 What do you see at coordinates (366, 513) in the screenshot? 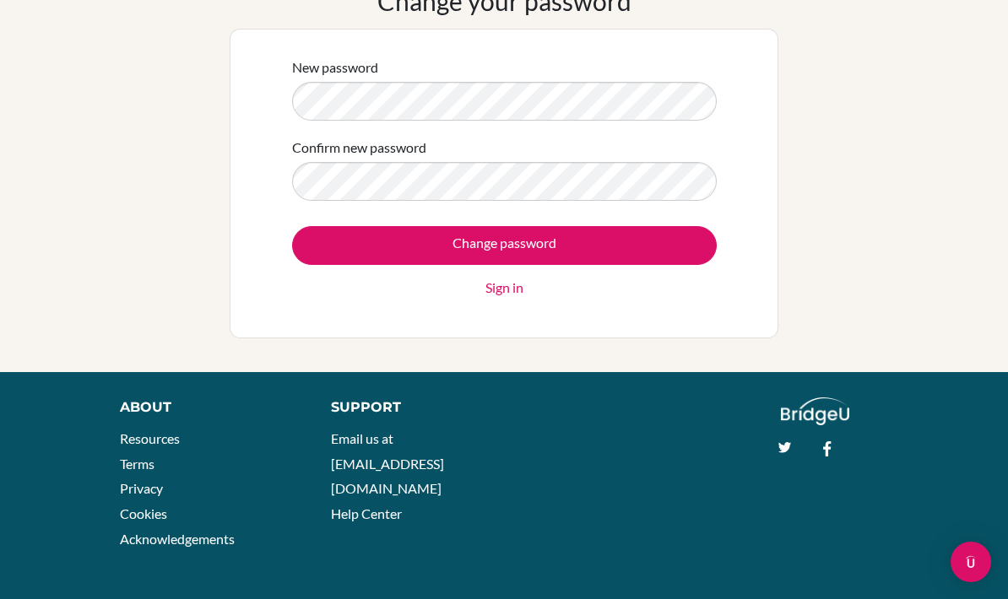
I see `a: Help Center` at bounding box center [366, 513].